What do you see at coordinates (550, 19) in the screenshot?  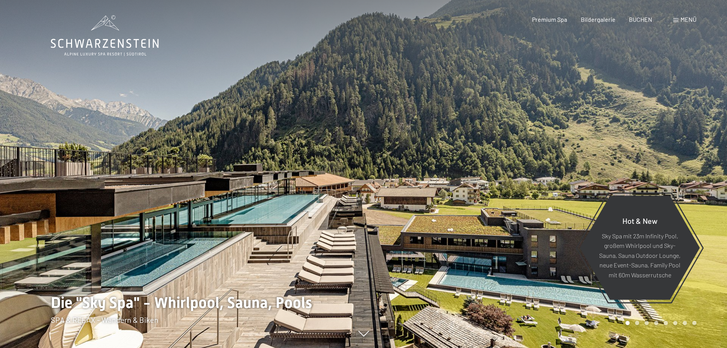 I see `a: Premium Spa` at bounding box center [550, 19].